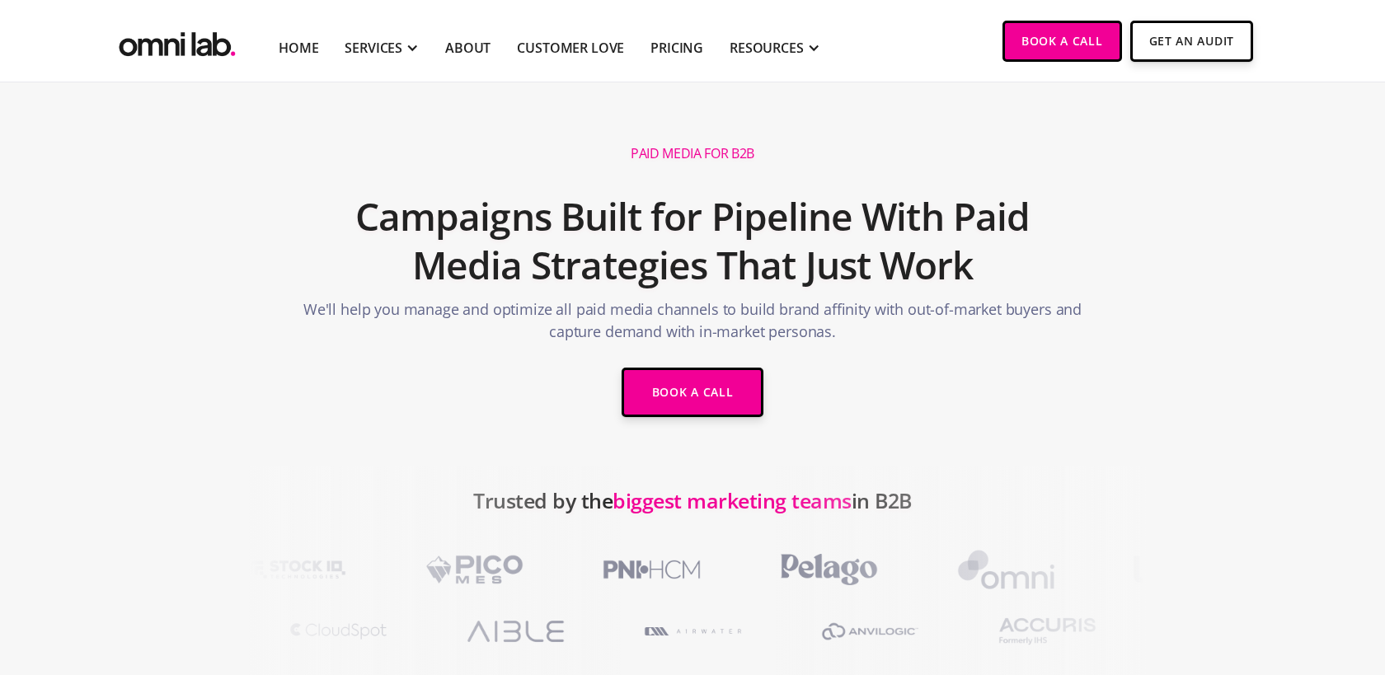 This screenshot has width=1385, height=675. What do you see at coordinates (677, 48) in the screenshot?
I see `a: Pricing` at bounding box center [677, 48].